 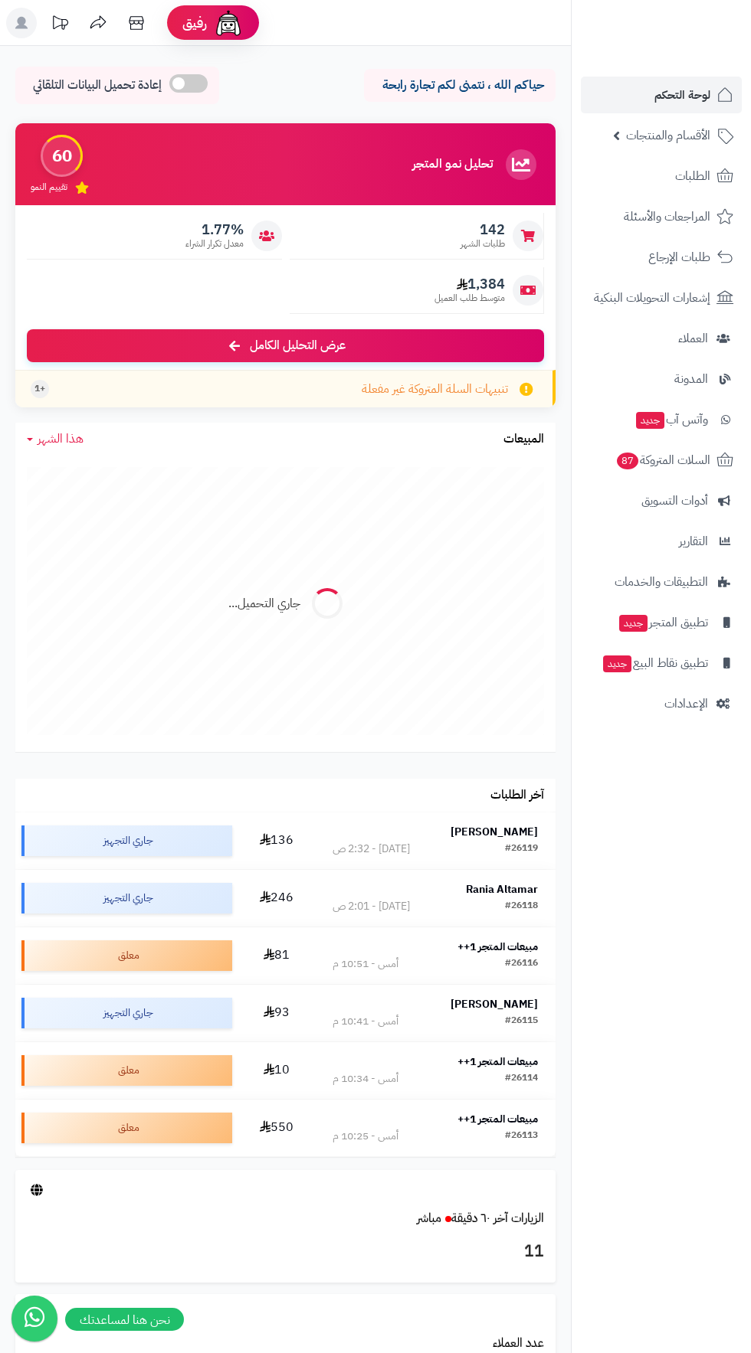 What do you see at coordinates (685, 704) in the screenshot?
I see `span: الإعدادات` at bounding box center [685, 704].